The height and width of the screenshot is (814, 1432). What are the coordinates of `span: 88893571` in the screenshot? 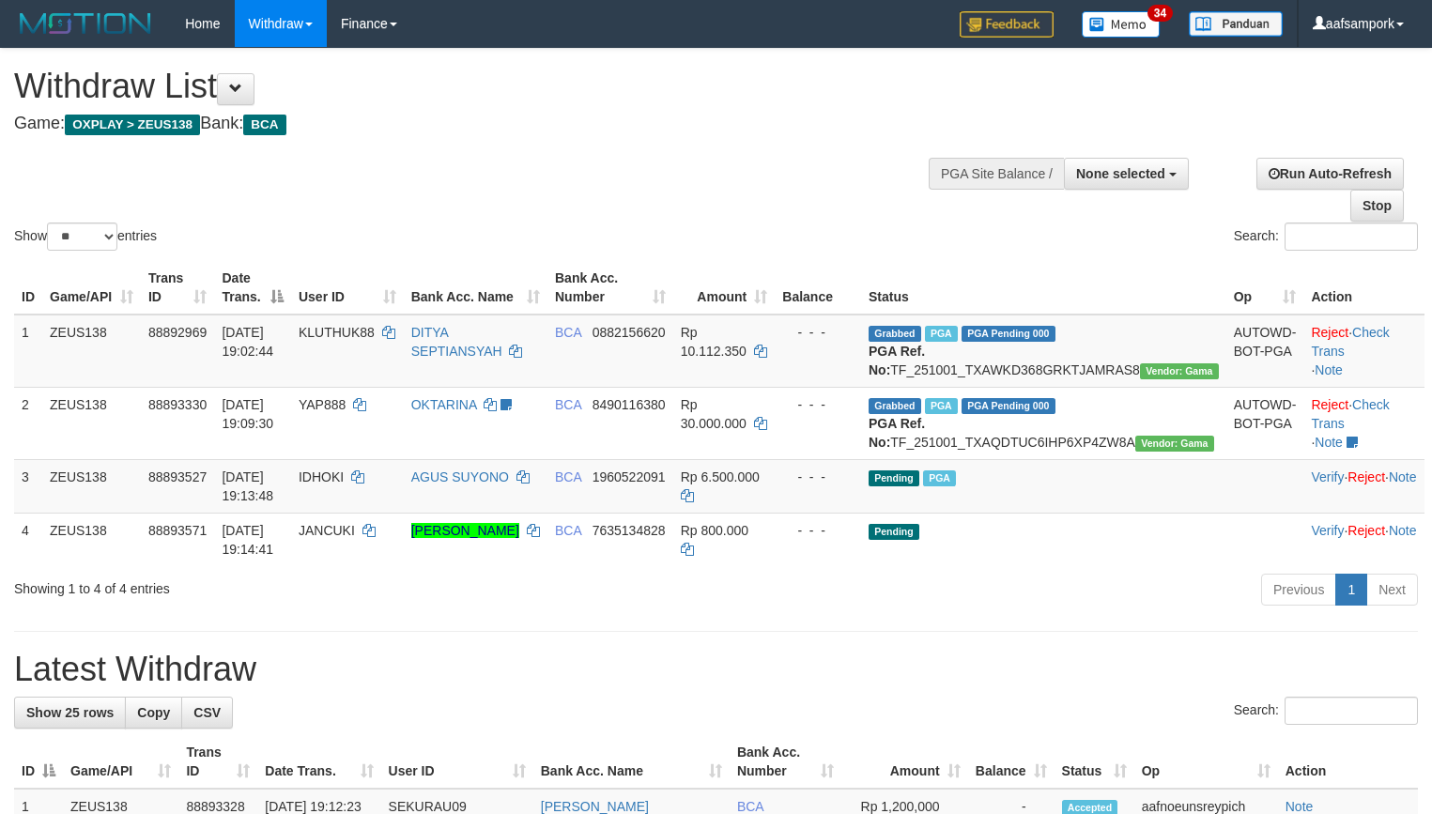 It's located at (178, 531).